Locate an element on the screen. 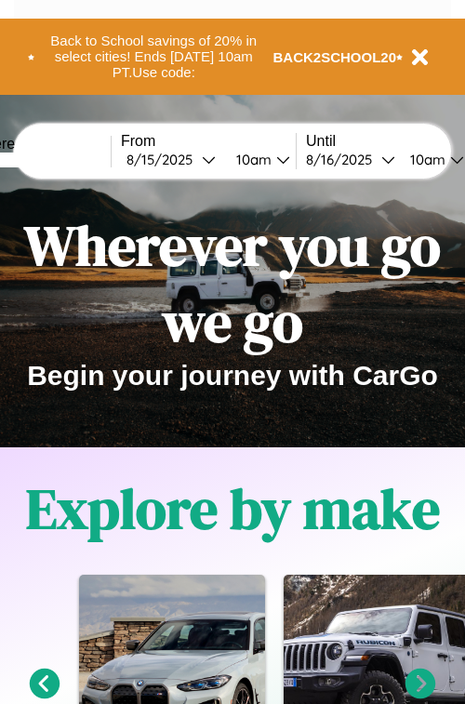 The image size is (465, 704). label: From is located at coordinates (208, 141).